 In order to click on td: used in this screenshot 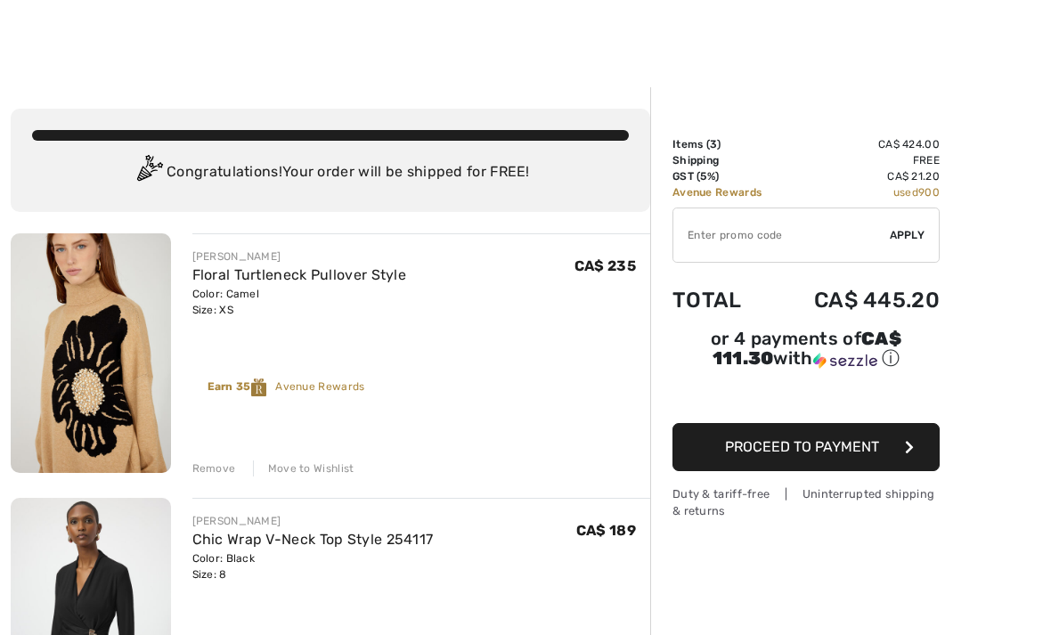, I will do `click(859, 192)`.